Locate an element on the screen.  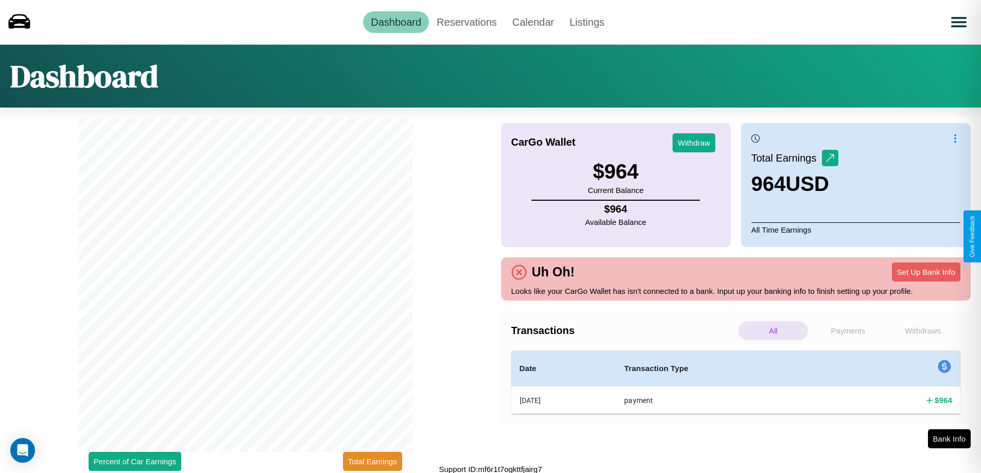
h3: $ 964 is located at coordinates (615, 171).